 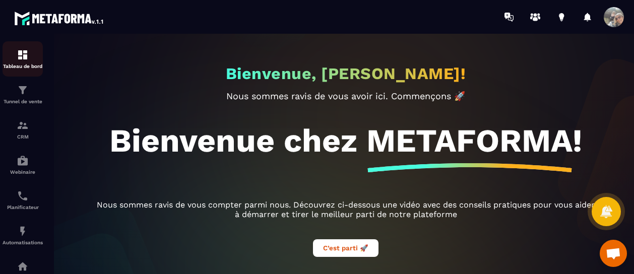 What do you see at coordinates (23, 137) in the screenshot?
I see `p: CRM` at bounding box center [23, 137].